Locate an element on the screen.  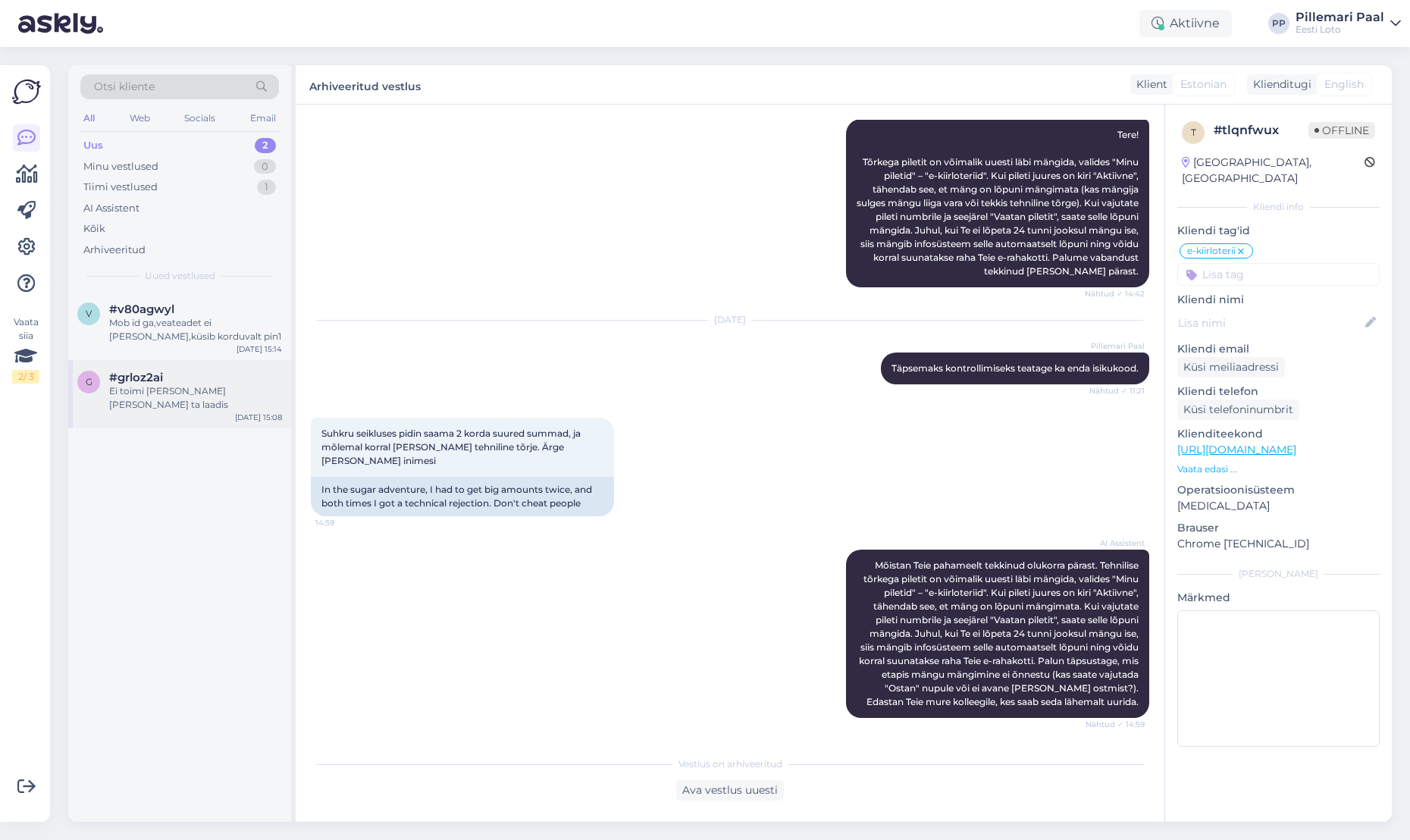
div: Küsi meiliaadressi is located at coordinates (1232, 367).